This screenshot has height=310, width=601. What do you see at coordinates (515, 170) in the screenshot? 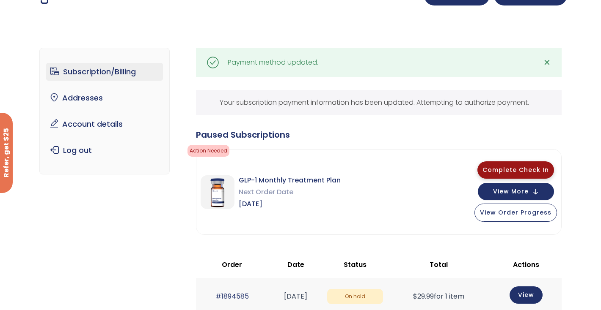
I see `span: Complete Check In` at bounding box center [515, 170].